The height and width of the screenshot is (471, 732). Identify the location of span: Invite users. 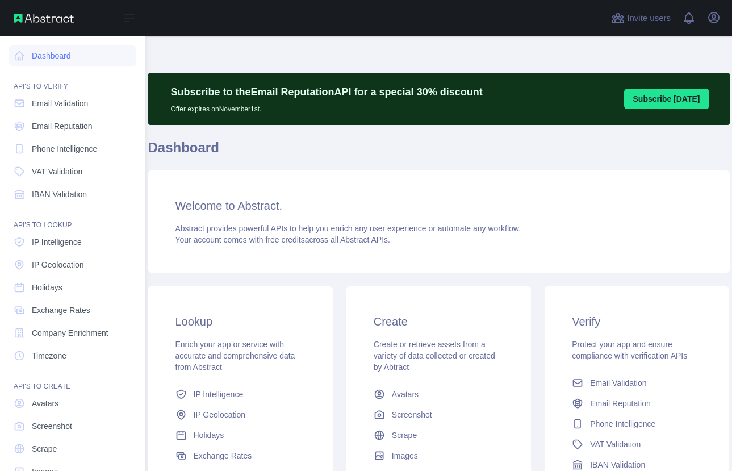
(649, 18).